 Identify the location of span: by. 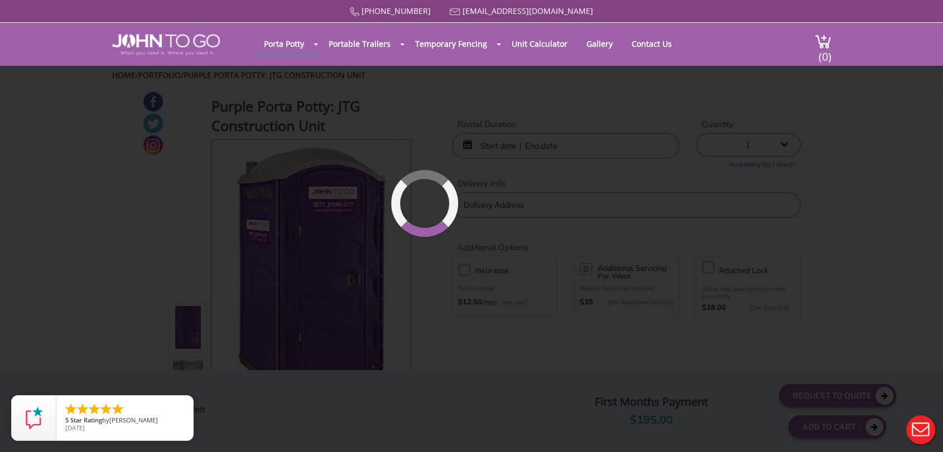
(124, 421).